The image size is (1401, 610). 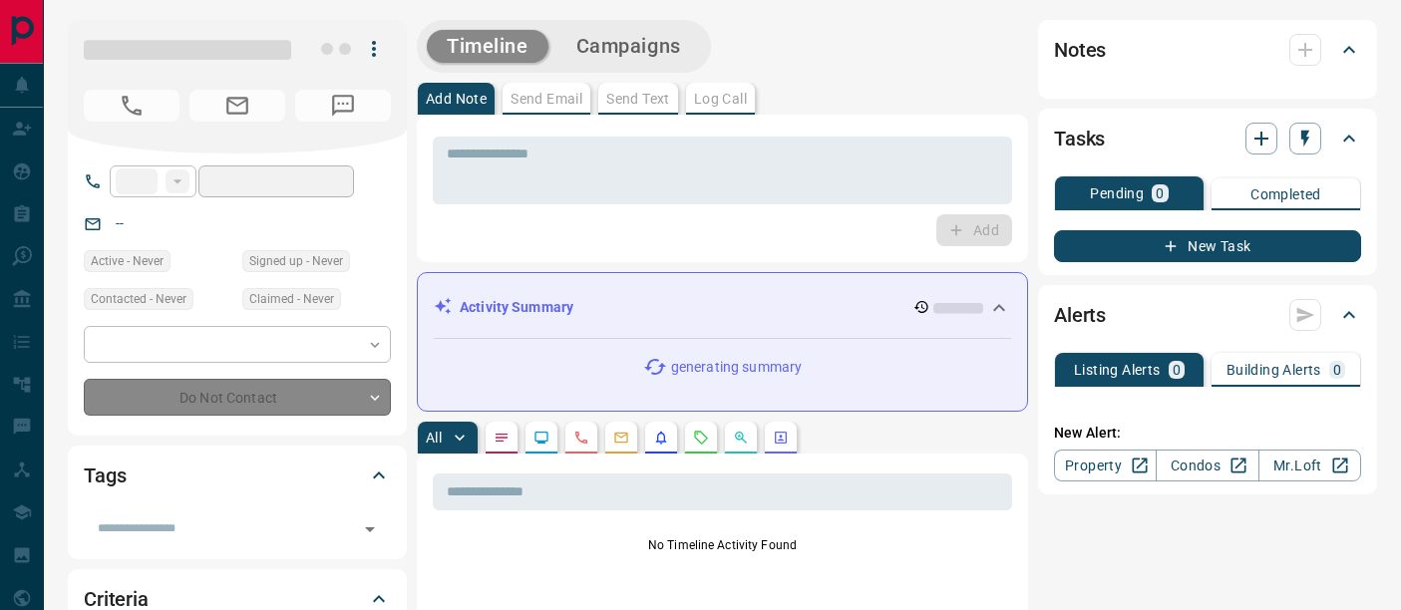 What do you see at coordinates (370, 530) in the screenshot?
I see `button: Open` at bounding box center [370, 530].